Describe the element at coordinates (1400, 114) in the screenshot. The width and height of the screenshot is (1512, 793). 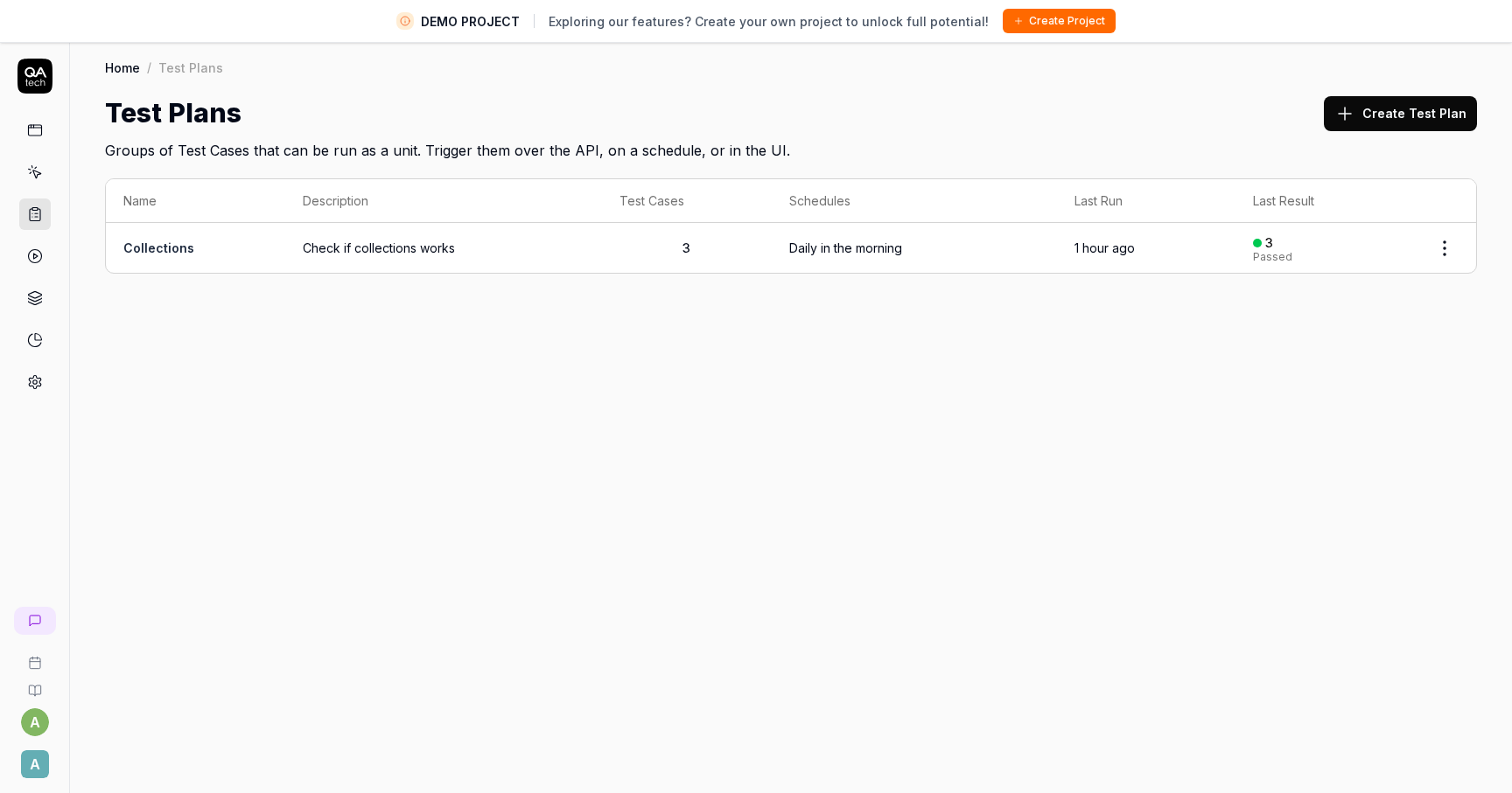
I see `button: Create Test Plan` at that location.